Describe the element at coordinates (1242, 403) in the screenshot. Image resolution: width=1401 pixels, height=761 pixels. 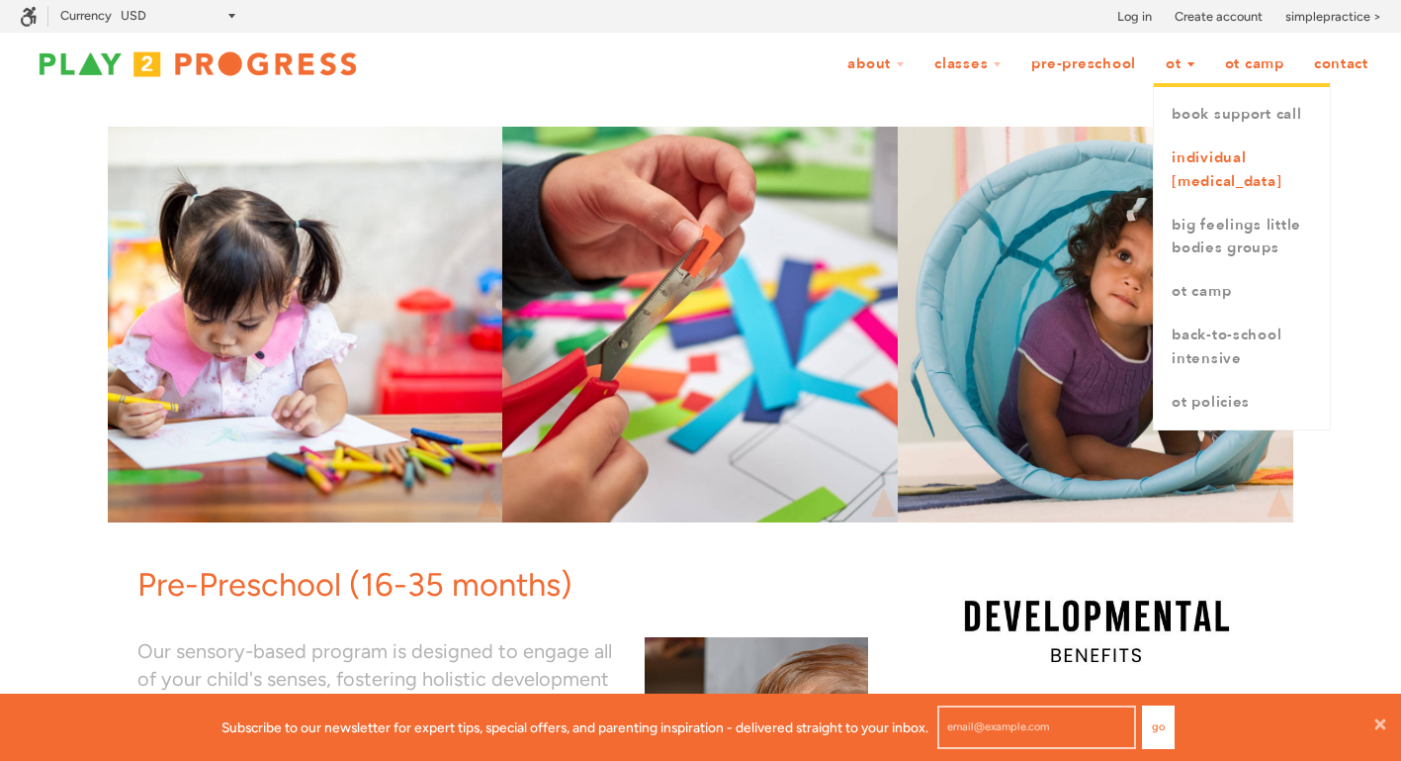
I see `a: OT Policies` at that location.